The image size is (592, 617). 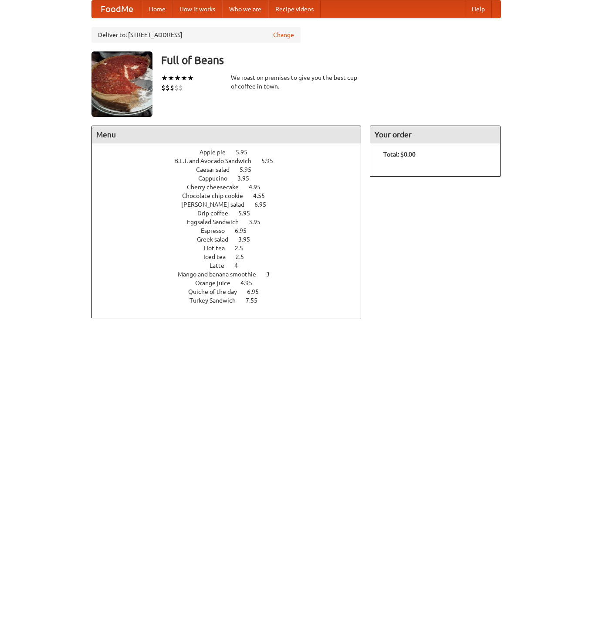 I want to click on a: Espresso 6.95, so click(x=232, y=231).